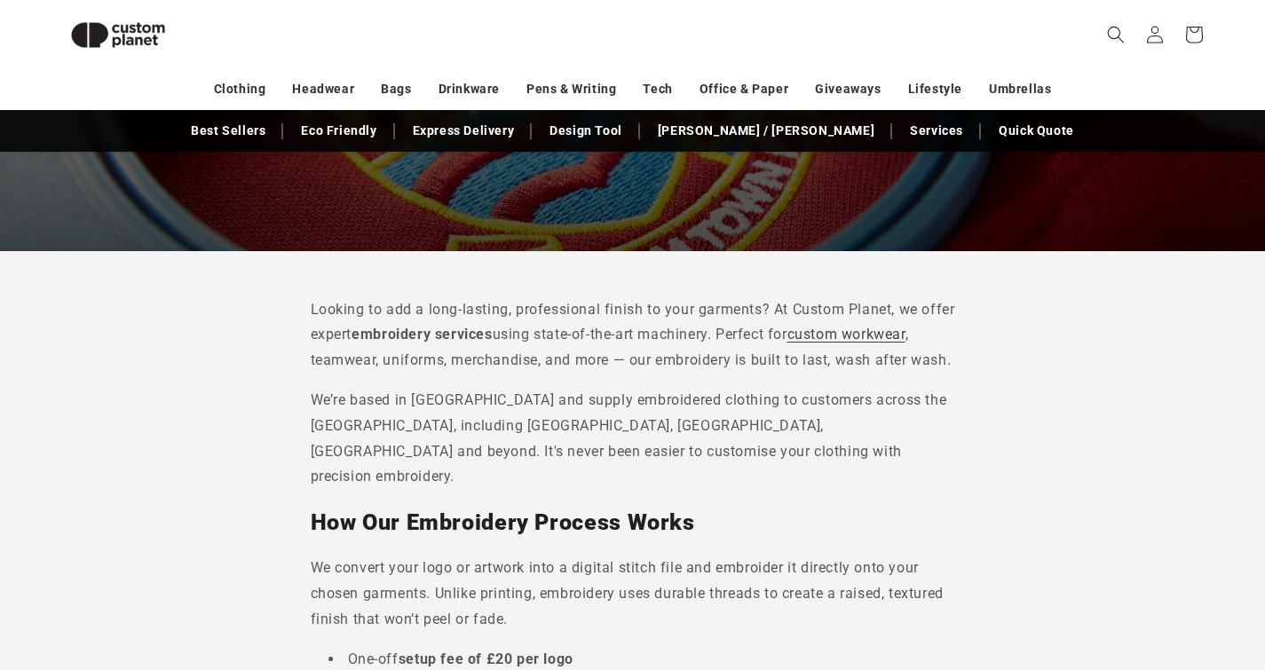  I want to click on strong: setup fee of £20 per logo, so click(485, 658).